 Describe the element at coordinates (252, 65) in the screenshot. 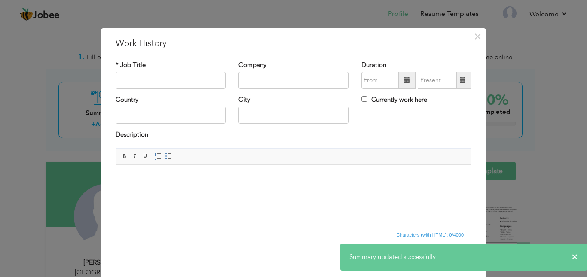

I see `label: Company` at that location.